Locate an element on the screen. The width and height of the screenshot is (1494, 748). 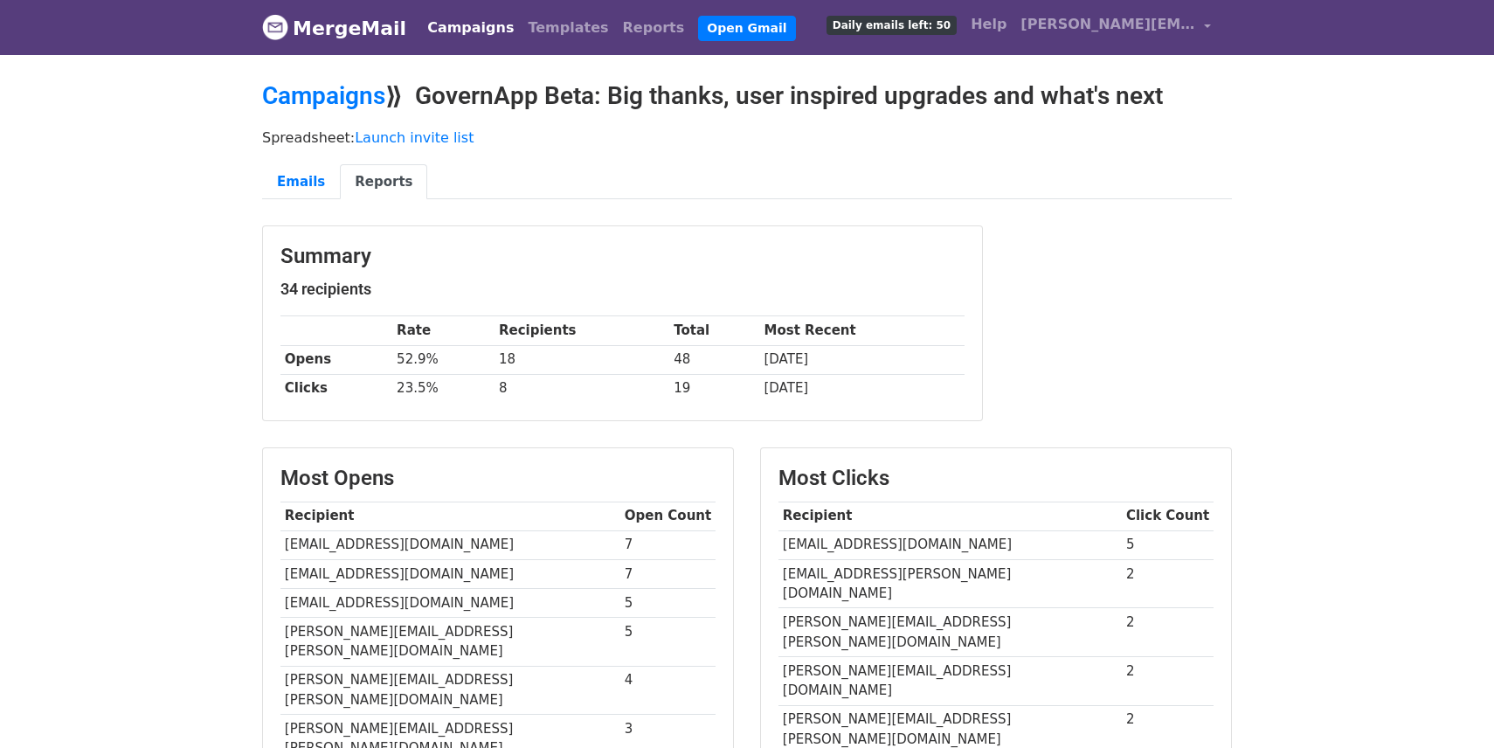
td: 18 is located at coordinates (582, 359).